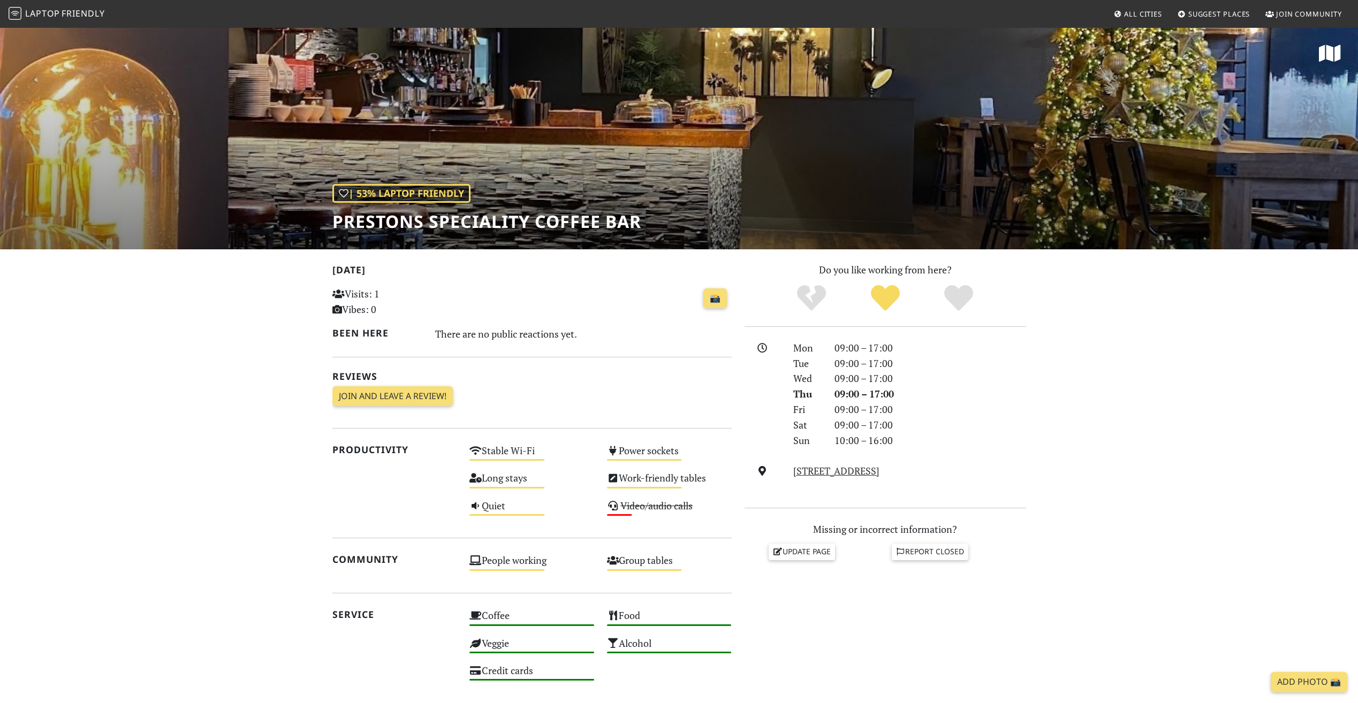 The width and height of the screenshot is (1358, 703). Describe the element at coordinates (885, 298) in the screenshot. I see `div: Yes` at that location.